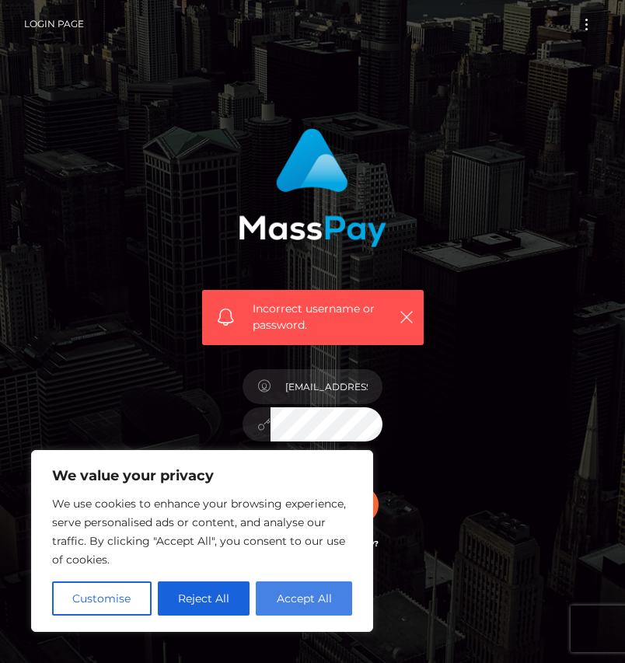  I want to click on div: We value your privacy, so click(202, 541).